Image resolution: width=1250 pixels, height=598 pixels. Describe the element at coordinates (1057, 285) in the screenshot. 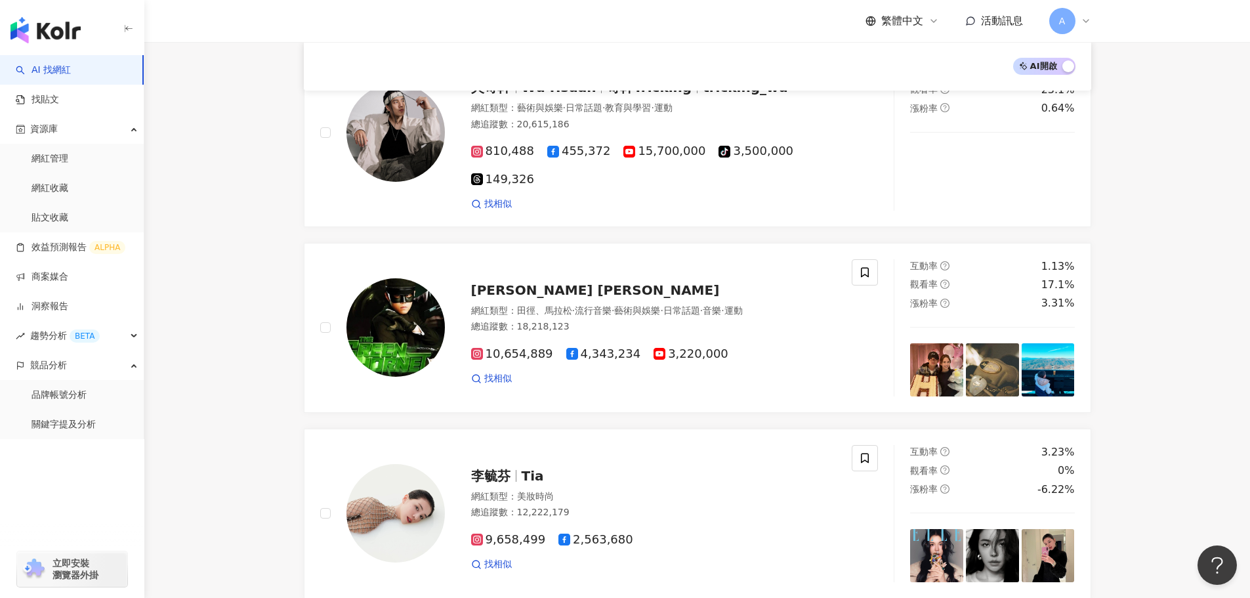

I see `div: 17.1%` at that location.